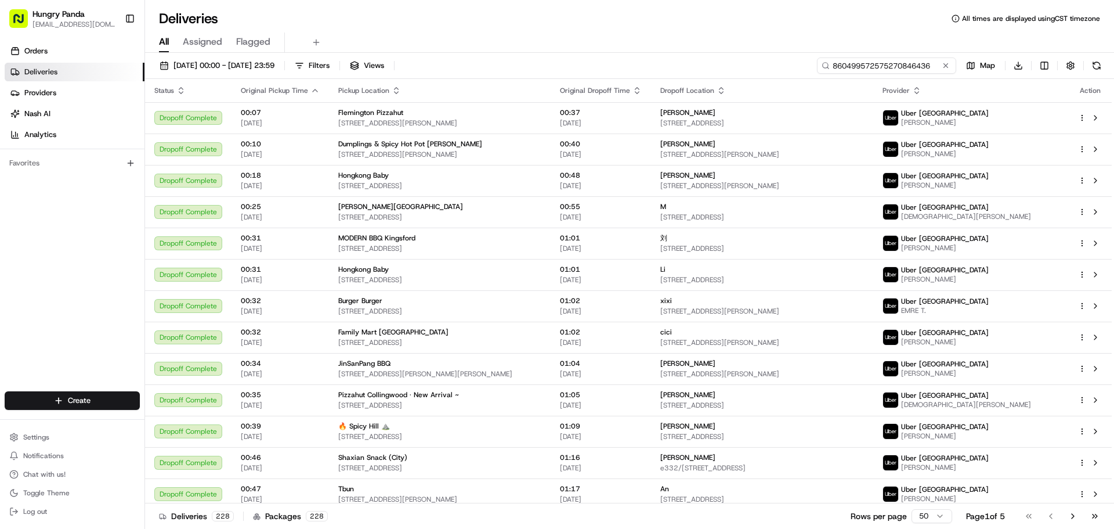  What do you see at coordinates (372, 457) in the screenshot?
I see `span: Shaxian Snack (City)` at bounding box center [372, 457].